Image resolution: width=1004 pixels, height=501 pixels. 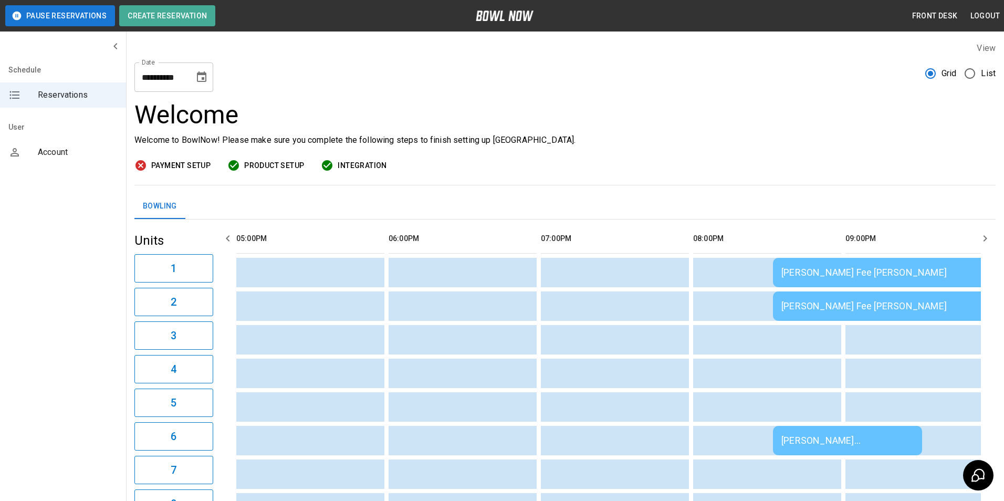 I want to click on div: inventory tabs, so click(x=565, y=206).